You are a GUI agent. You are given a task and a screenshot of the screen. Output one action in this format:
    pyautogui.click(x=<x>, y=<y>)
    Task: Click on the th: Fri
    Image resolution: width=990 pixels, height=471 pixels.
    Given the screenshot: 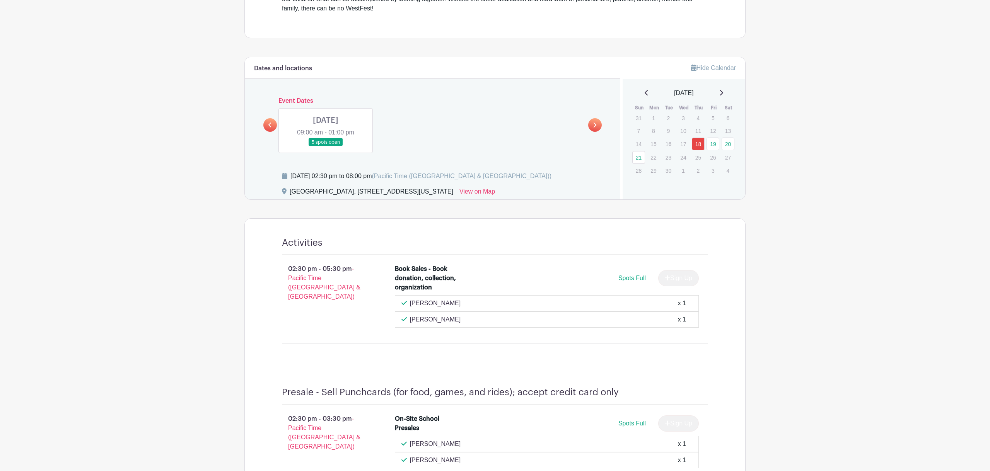 What is the action you would take?
    pyautogui.click(x=713, y=108)
    